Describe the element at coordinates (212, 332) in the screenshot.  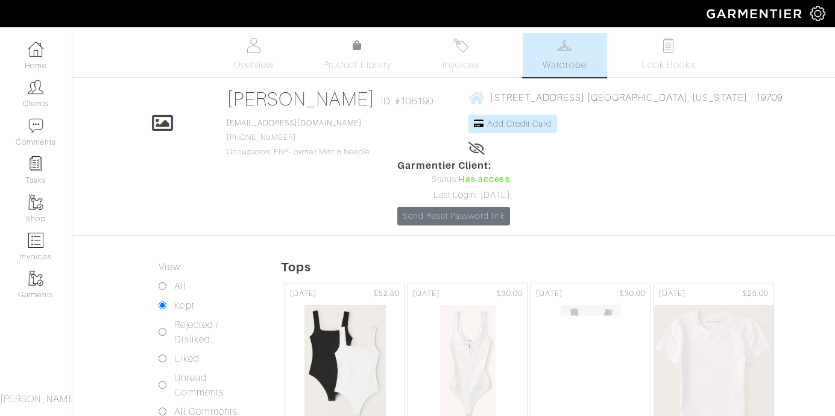
I see `label: Rejected / Disliked` at that location.